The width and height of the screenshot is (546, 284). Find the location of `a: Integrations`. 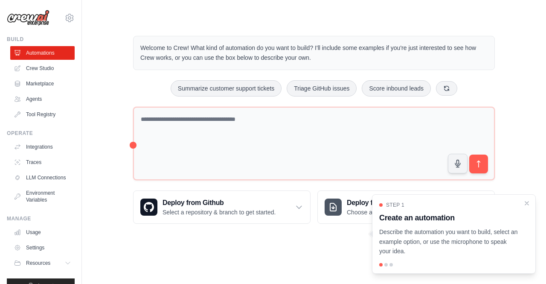

a: Integrations is located at coordinates (42, 147).